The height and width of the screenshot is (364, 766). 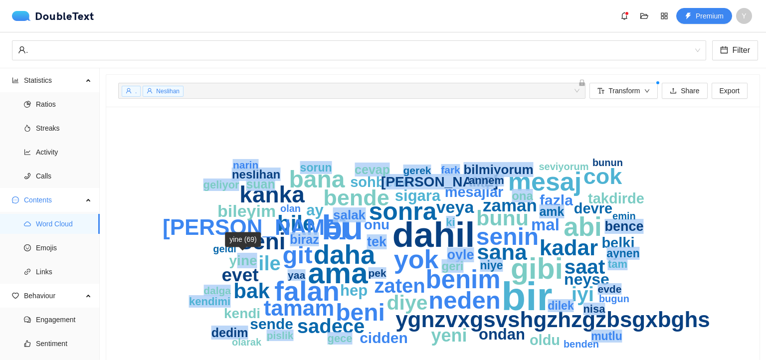 What do you see at coordinates (53, 16) in the screenshot?
I see `a: logoDoubleText` at bounding box center [53, 16].